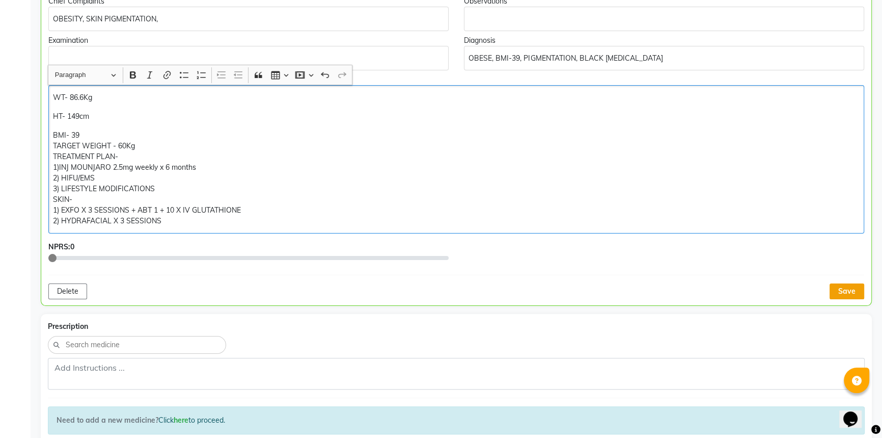 The width and height of the screenshot is (882, 438). What do you see at coordinates (181, 420) in the screenshot?
I see `a: here` at bounding box center [181, 420].